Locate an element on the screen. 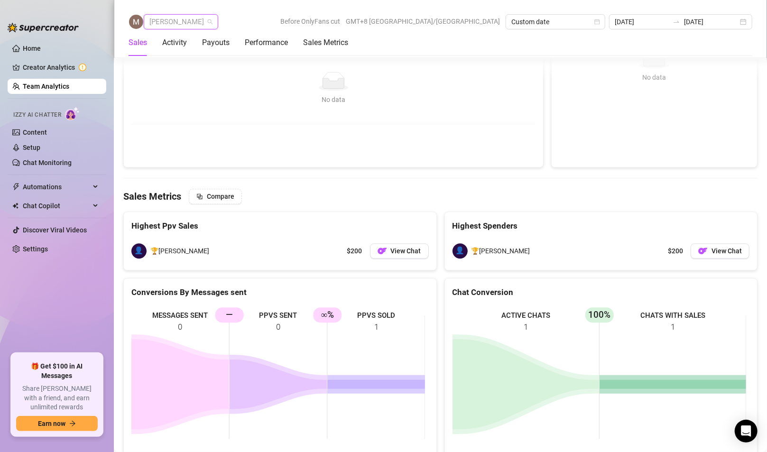 Image resolution: width=767 pixels, height=452 pixels. span: arrow-right is located at coordinates (73, 423).